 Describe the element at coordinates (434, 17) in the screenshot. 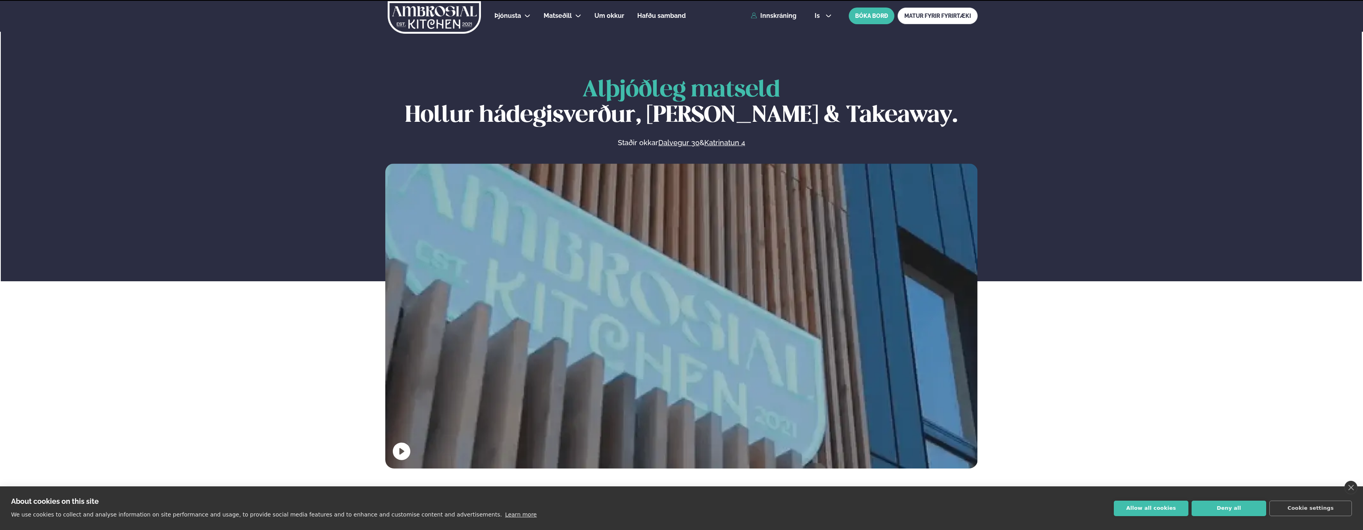

I see `img: logo` at that location.